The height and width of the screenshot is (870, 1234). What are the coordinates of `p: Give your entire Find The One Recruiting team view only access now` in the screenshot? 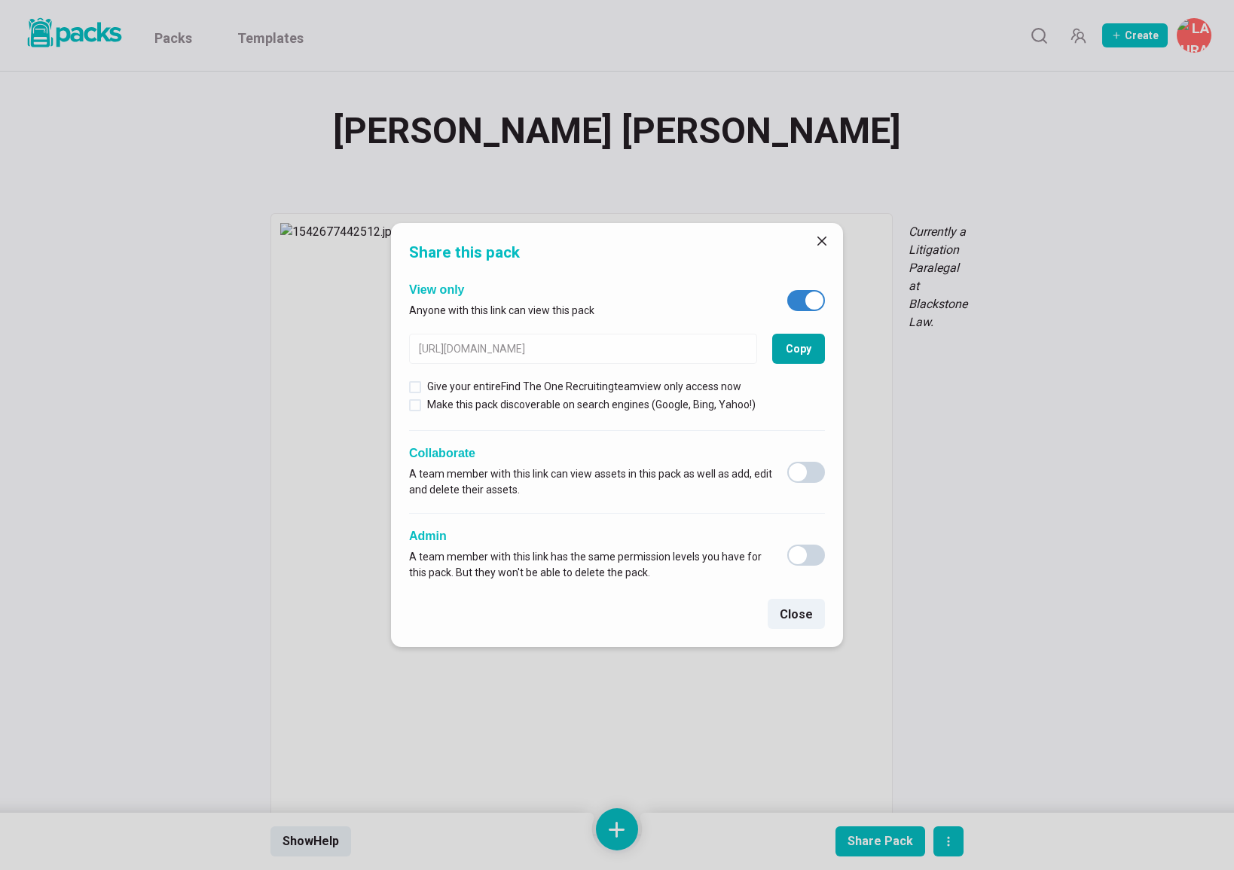 It's located at (584, 386).